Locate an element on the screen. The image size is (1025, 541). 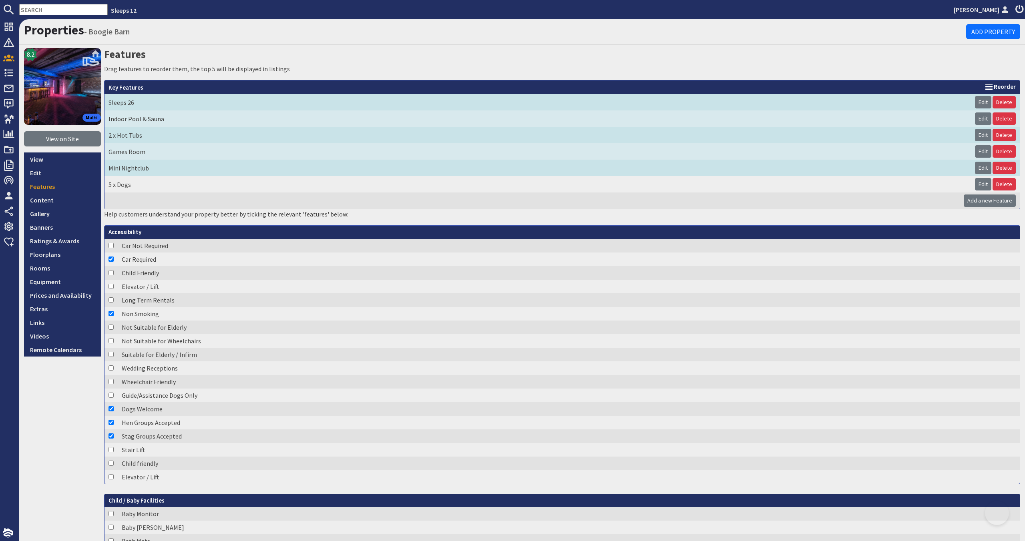
a: Content is located at coordinates (62, 200).